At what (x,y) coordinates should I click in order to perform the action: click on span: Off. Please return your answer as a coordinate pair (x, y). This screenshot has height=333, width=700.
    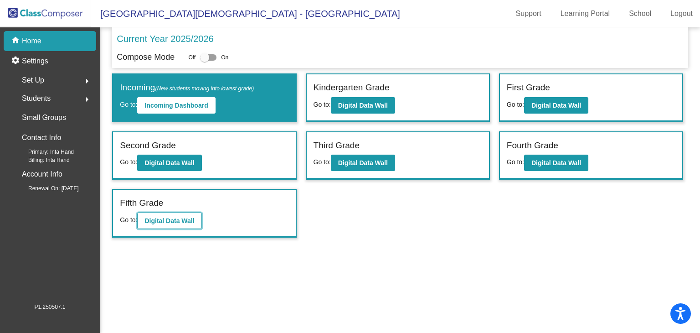
    Looking at the image, I should click on (192, 57).